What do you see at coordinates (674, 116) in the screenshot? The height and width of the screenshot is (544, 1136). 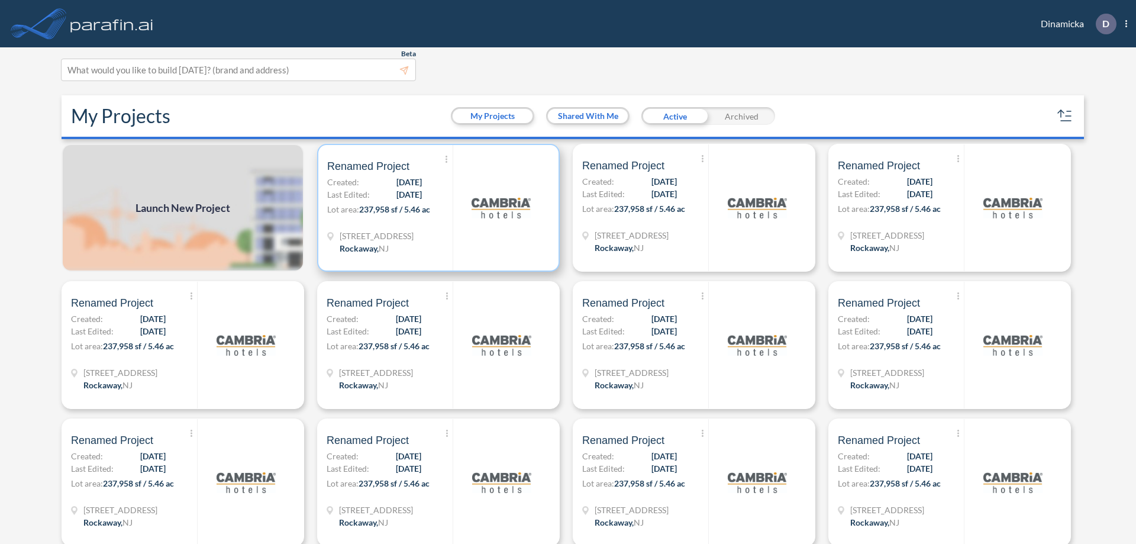 I see `div: Active` at bounding box center [674, 116].